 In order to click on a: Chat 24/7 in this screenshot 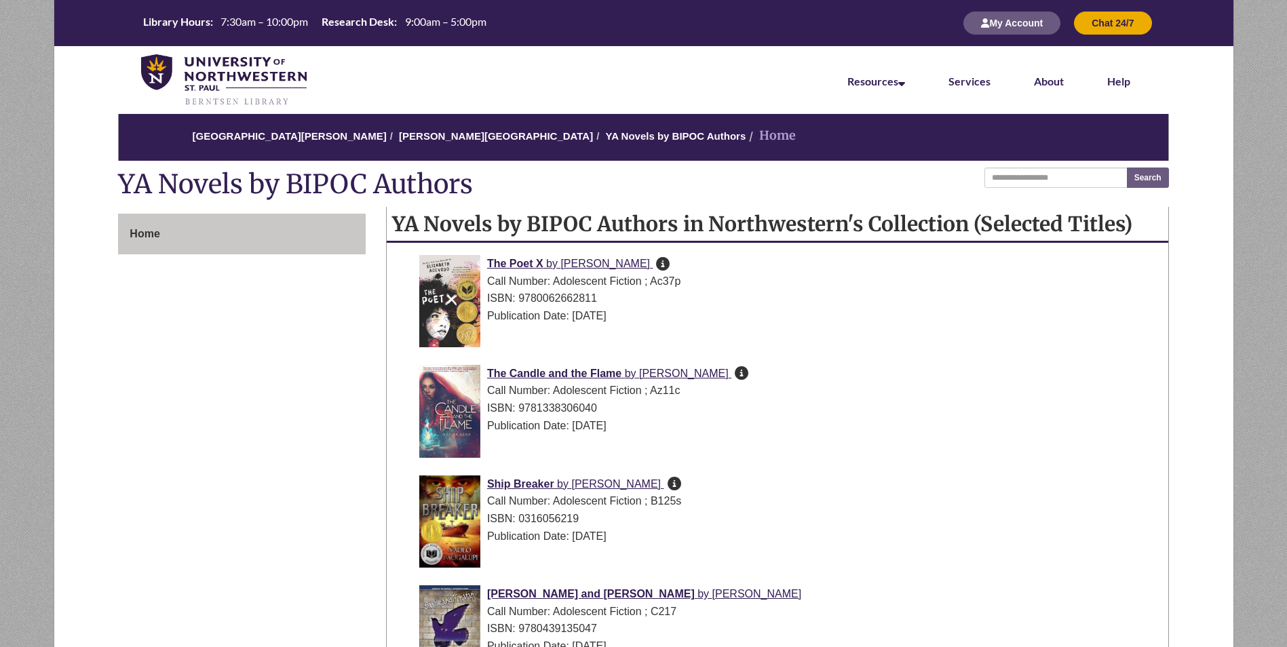, I will do `click(1113, 22)`.